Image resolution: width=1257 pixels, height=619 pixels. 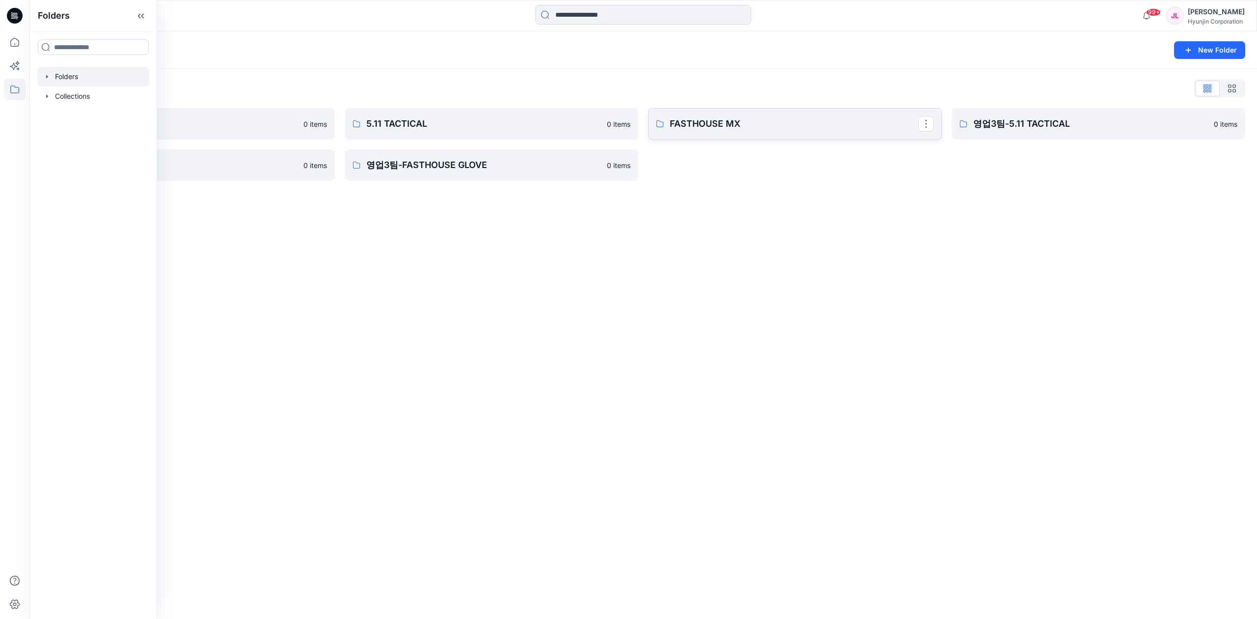 I want to click on p: FASTHOUSE MX, so click(x=794, y=124).